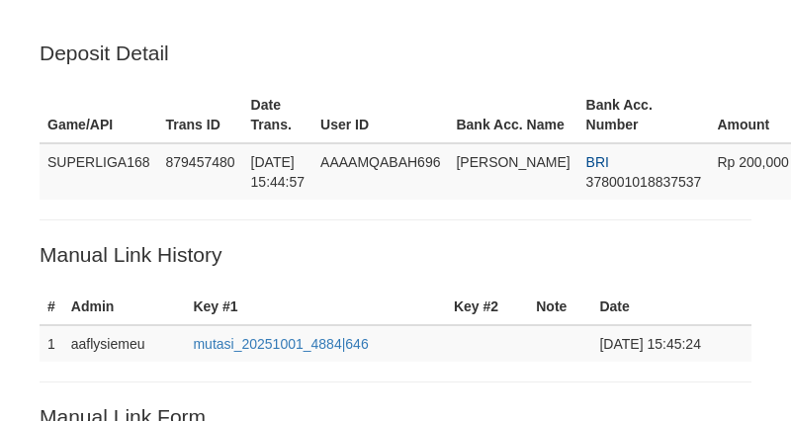 This screenshot has width=791, height=421. Describe the element at coordinates (278, 115) in the screenshot. I see `th: Date Trans.` at that location.